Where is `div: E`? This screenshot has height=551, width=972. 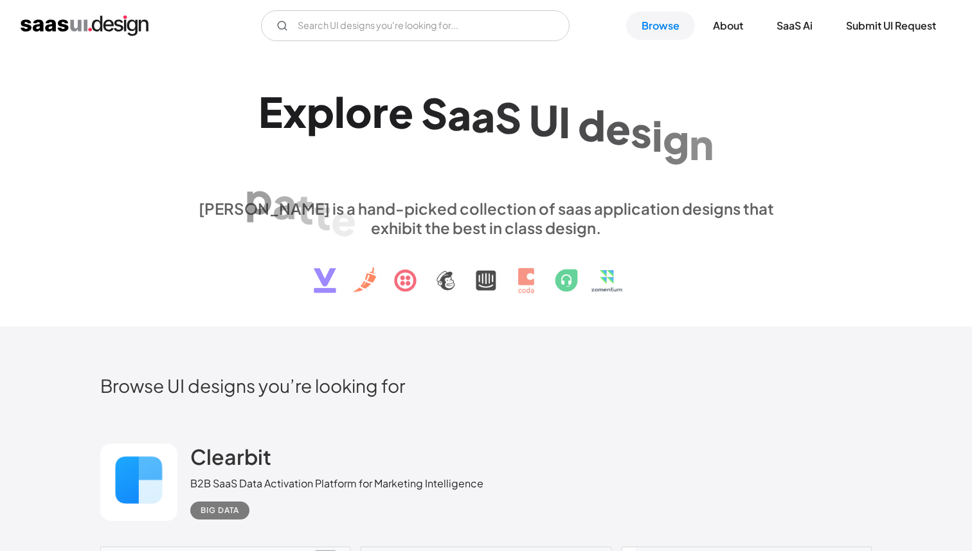 div: E is located at coordinates (271, 111).